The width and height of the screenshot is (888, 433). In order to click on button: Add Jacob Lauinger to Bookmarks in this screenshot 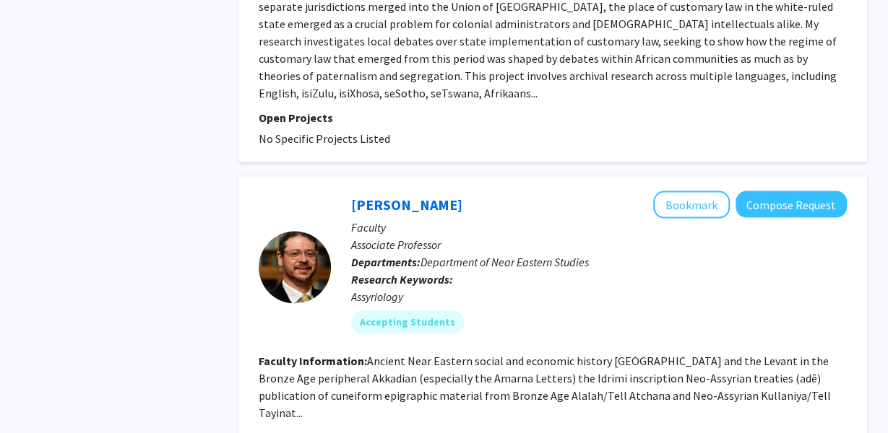, I will do `click(691, 204)`.